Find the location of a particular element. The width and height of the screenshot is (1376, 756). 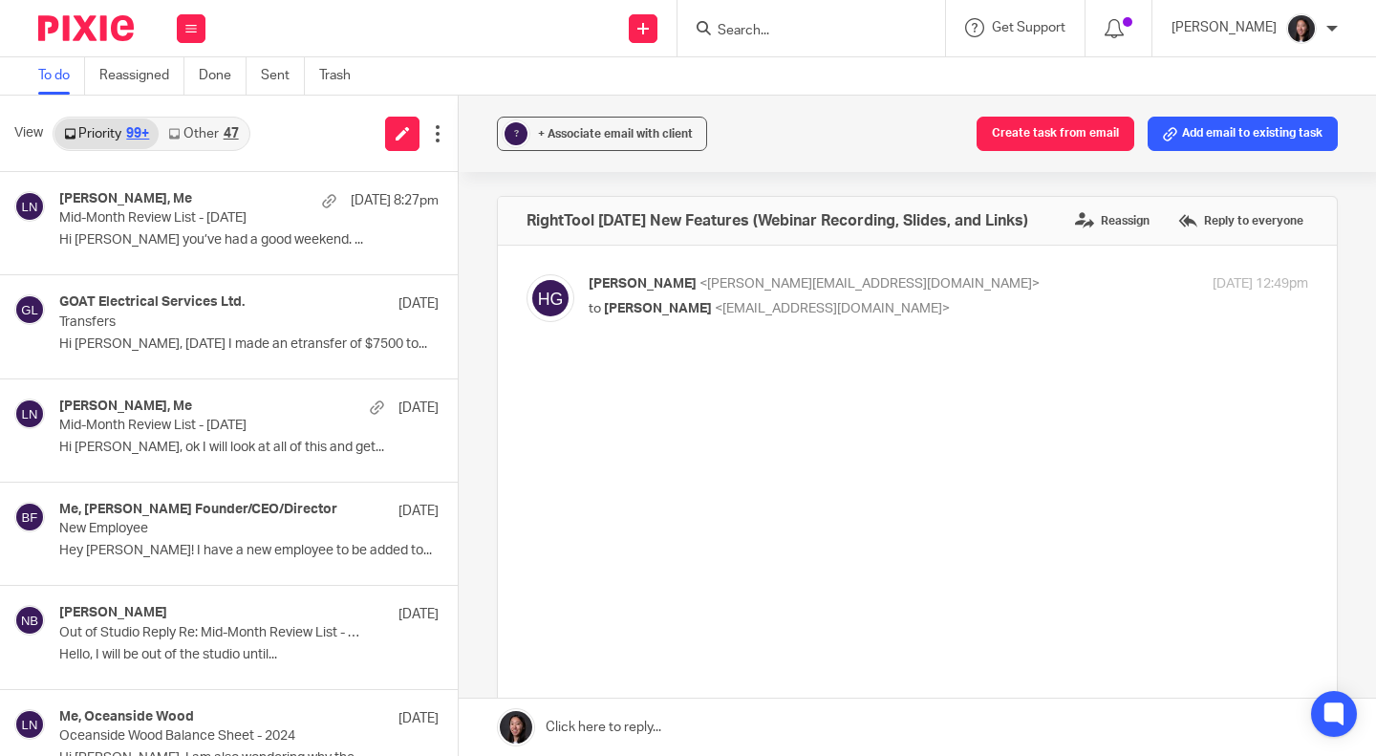

label: Reply to everyone is located at coordinates (1240, 221).